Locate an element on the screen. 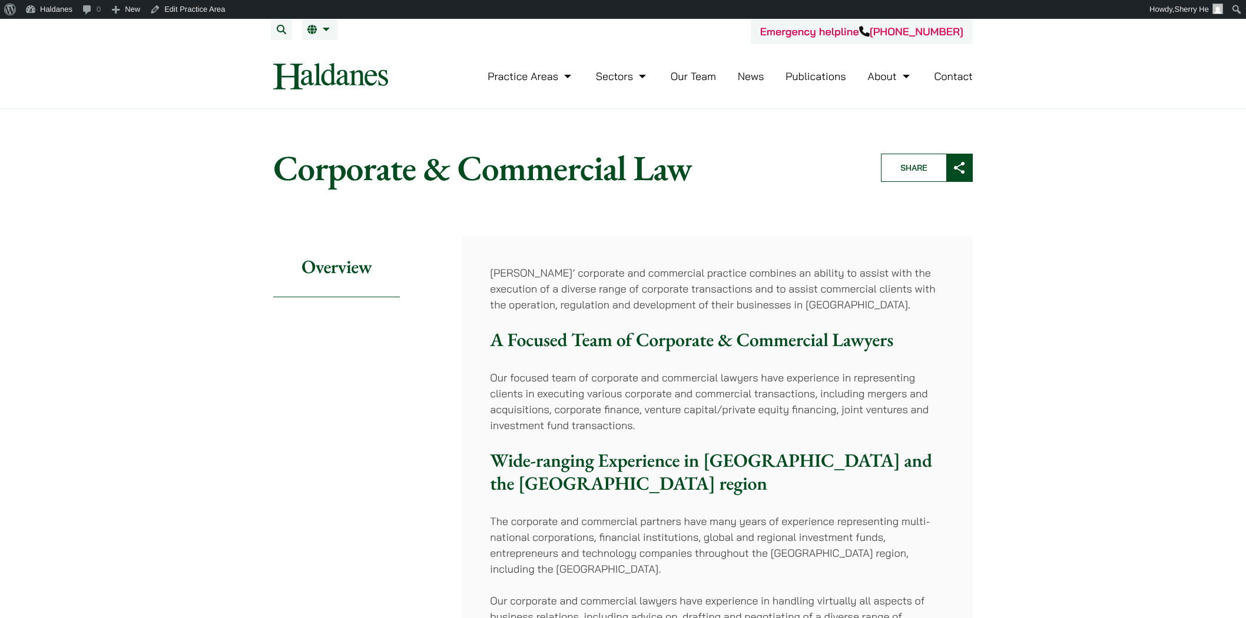  a: EN is located at coordinates (320, 29).